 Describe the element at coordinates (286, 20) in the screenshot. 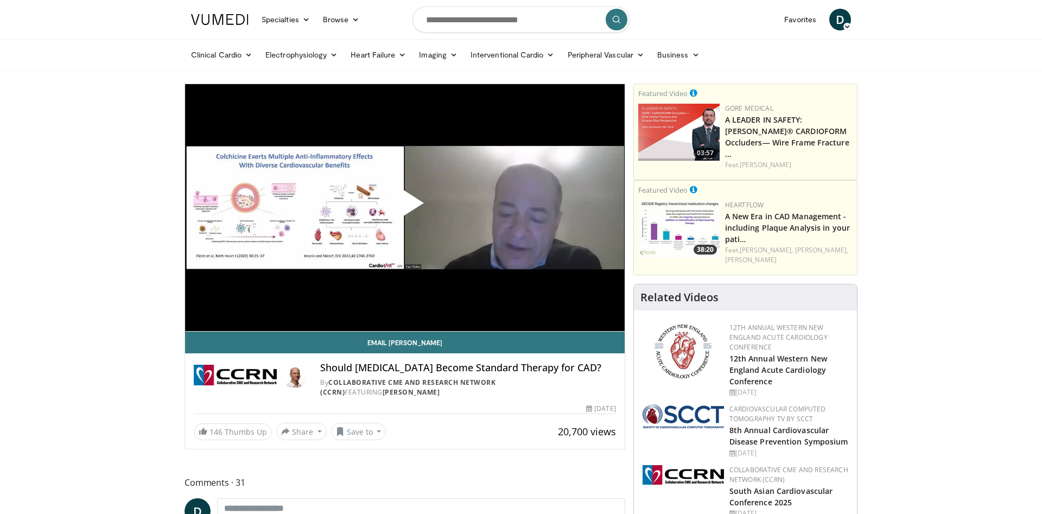

I see `a: Specialties` at that location.